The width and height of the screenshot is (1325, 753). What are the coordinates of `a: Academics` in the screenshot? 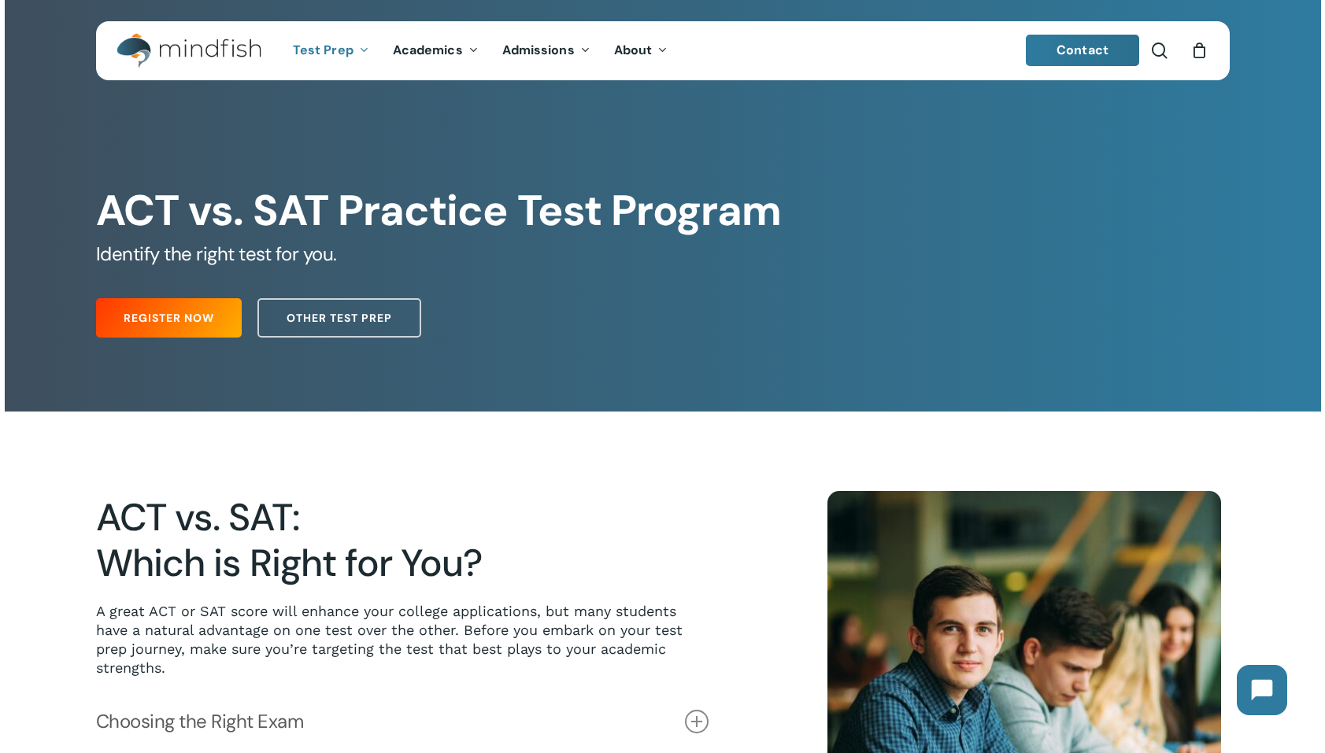 It's located at (435, 50).